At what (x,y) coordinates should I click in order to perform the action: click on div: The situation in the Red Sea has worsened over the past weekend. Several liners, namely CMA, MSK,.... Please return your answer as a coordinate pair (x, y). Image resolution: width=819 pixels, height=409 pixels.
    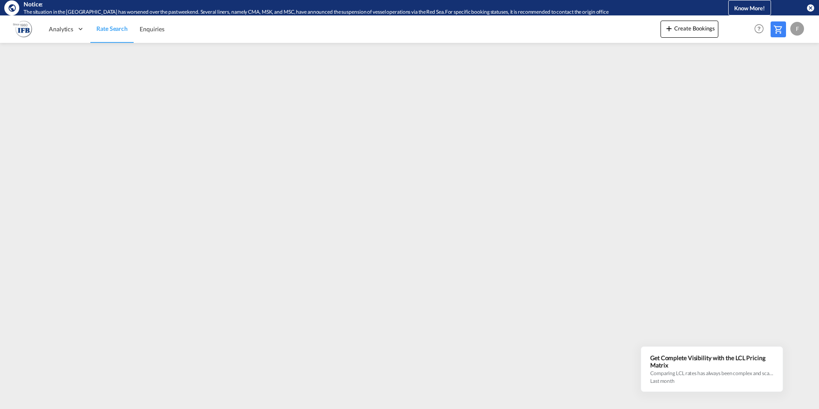
    Looking at the image, I should click on (358, 12).